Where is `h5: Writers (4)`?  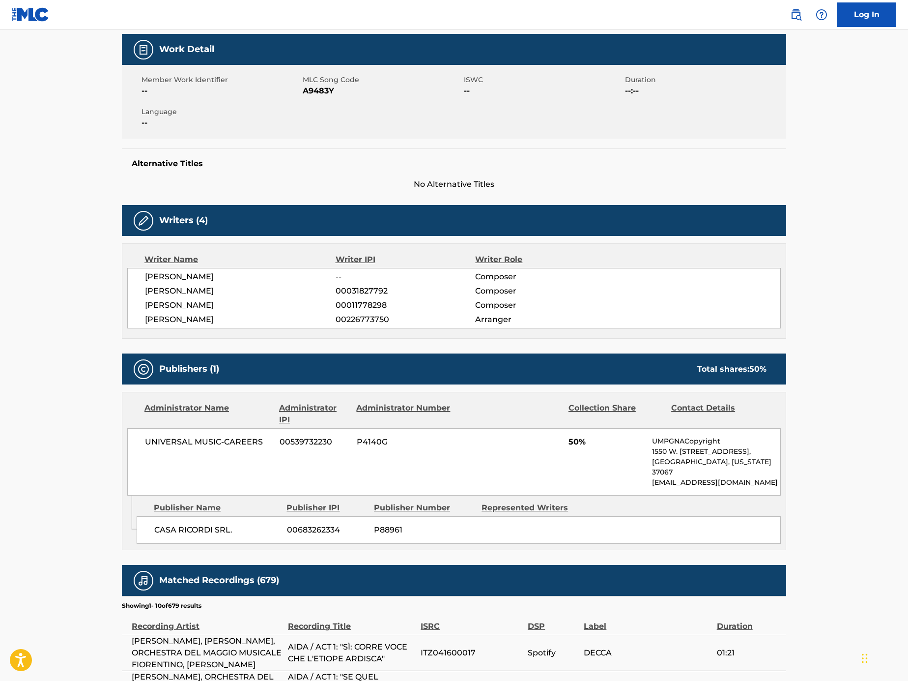
h5: Writers (4) is located at coordinates (183, 220).